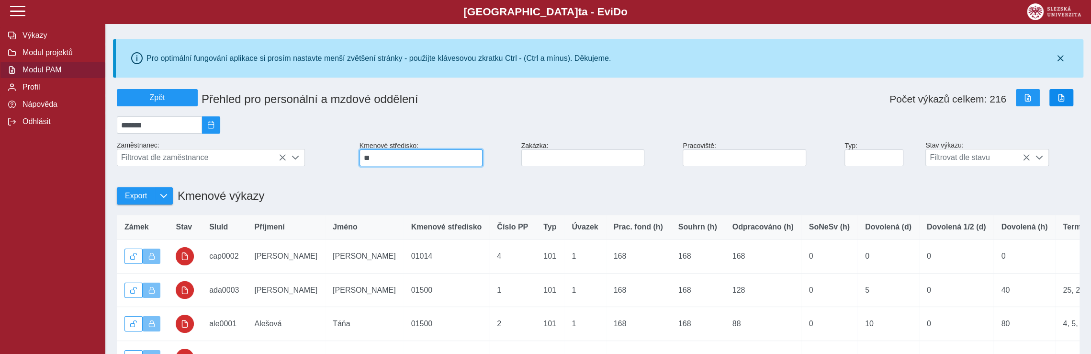 The image size is (1091, 354). What do you see at coordinates (978, 158) in the screenshot?
I see `span: Filtrovat dle stavu` at bounding box center [978, 158].